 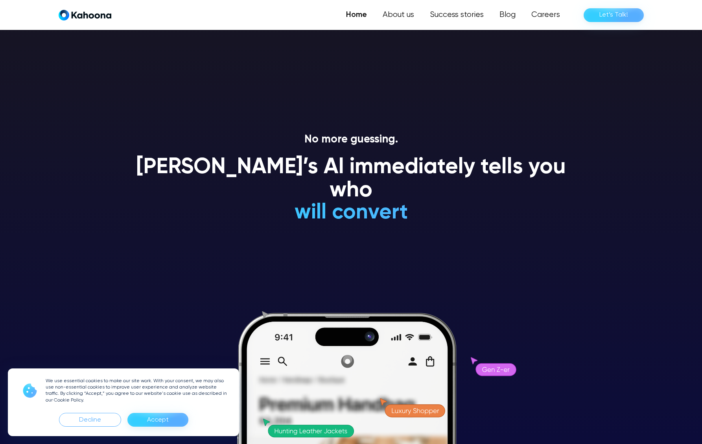 What do you see at coordinates (138, 390) in the screenshot?
I see `p: We use essential cookies to make our site work. With your consent, we may also use non-essential ...` at bounding box center [138, 390].